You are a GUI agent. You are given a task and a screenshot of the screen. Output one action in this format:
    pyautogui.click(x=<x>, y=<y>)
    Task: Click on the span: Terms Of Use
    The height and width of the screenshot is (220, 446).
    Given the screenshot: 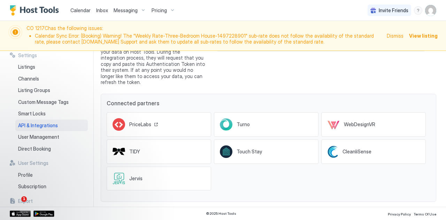 What is the action you would take?
    pyautogui.click(x=425, y=214)
    